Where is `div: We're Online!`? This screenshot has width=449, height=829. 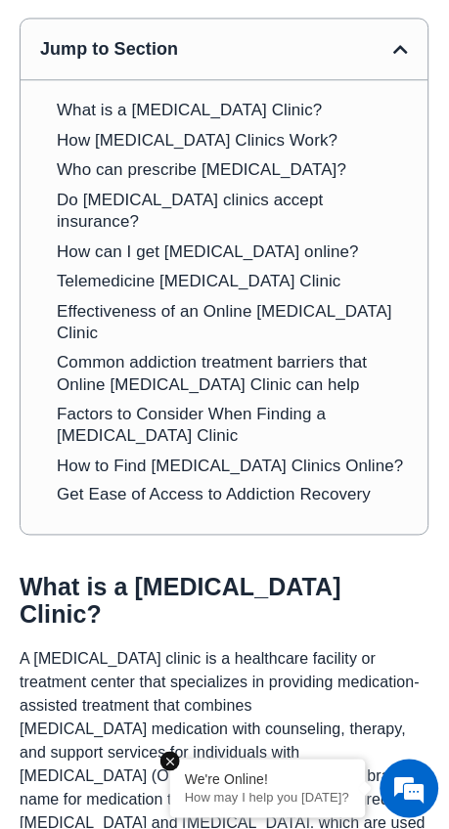 div: We're Online! is located at coordinates (268, 781).